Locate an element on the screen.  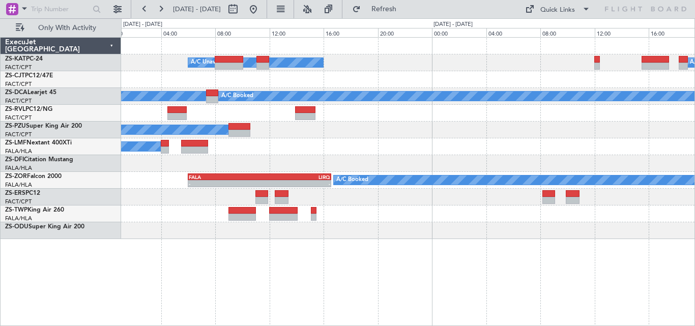
div: LIRQ is located at coordinates (295, 177).